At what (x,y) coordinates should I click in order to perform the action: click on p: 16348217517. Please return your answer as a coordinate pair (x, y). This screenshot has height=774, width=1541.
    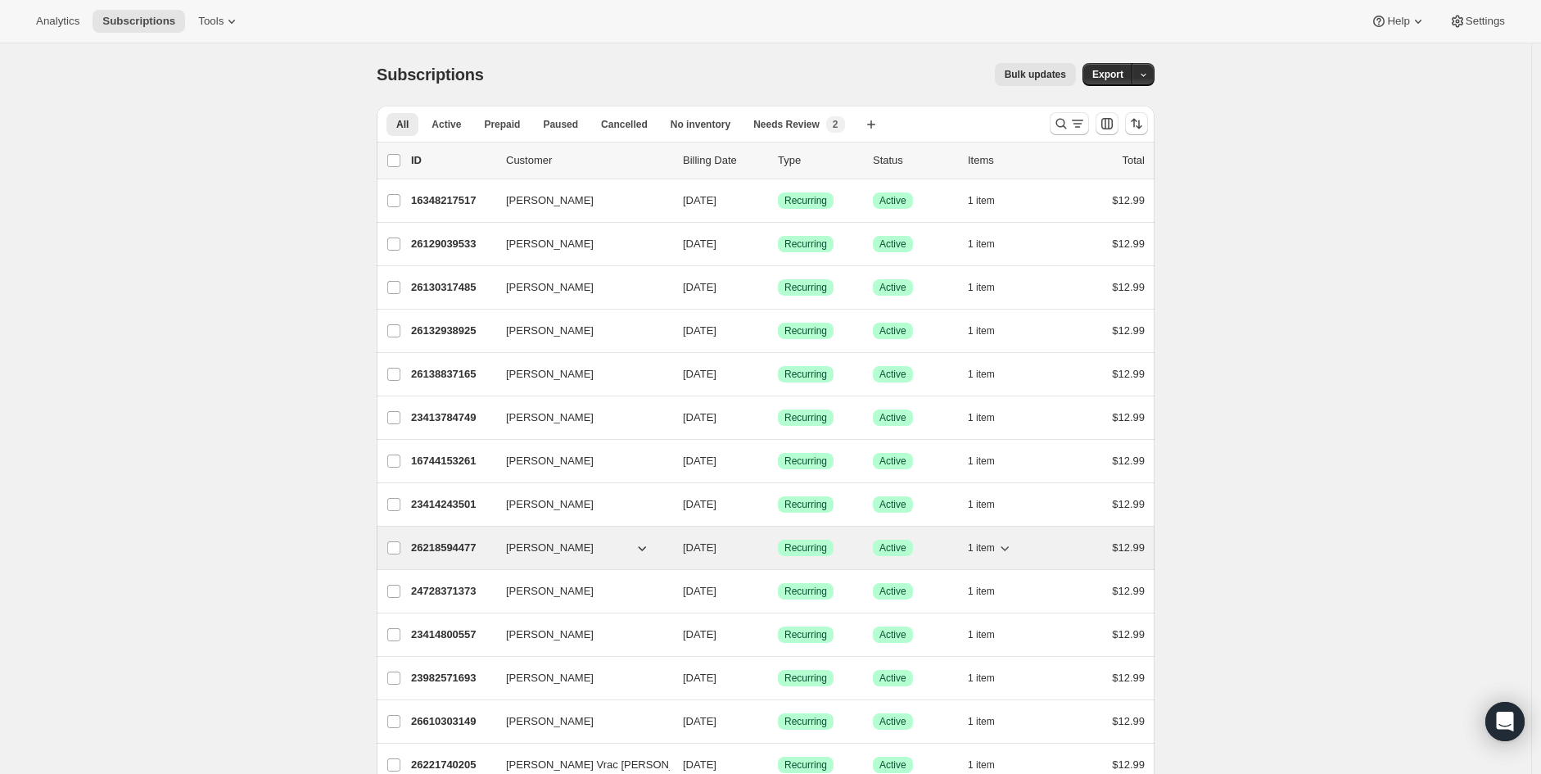
    Looking at the image, I should click on (452, 201).